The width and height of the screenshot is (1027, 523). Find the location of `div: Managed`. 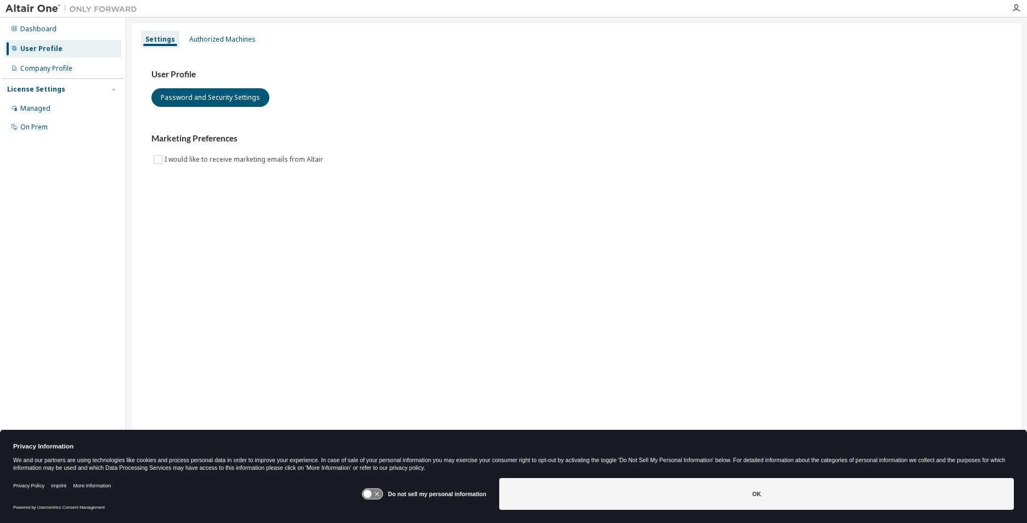

div: Managed is located at coordinates (35, 109).